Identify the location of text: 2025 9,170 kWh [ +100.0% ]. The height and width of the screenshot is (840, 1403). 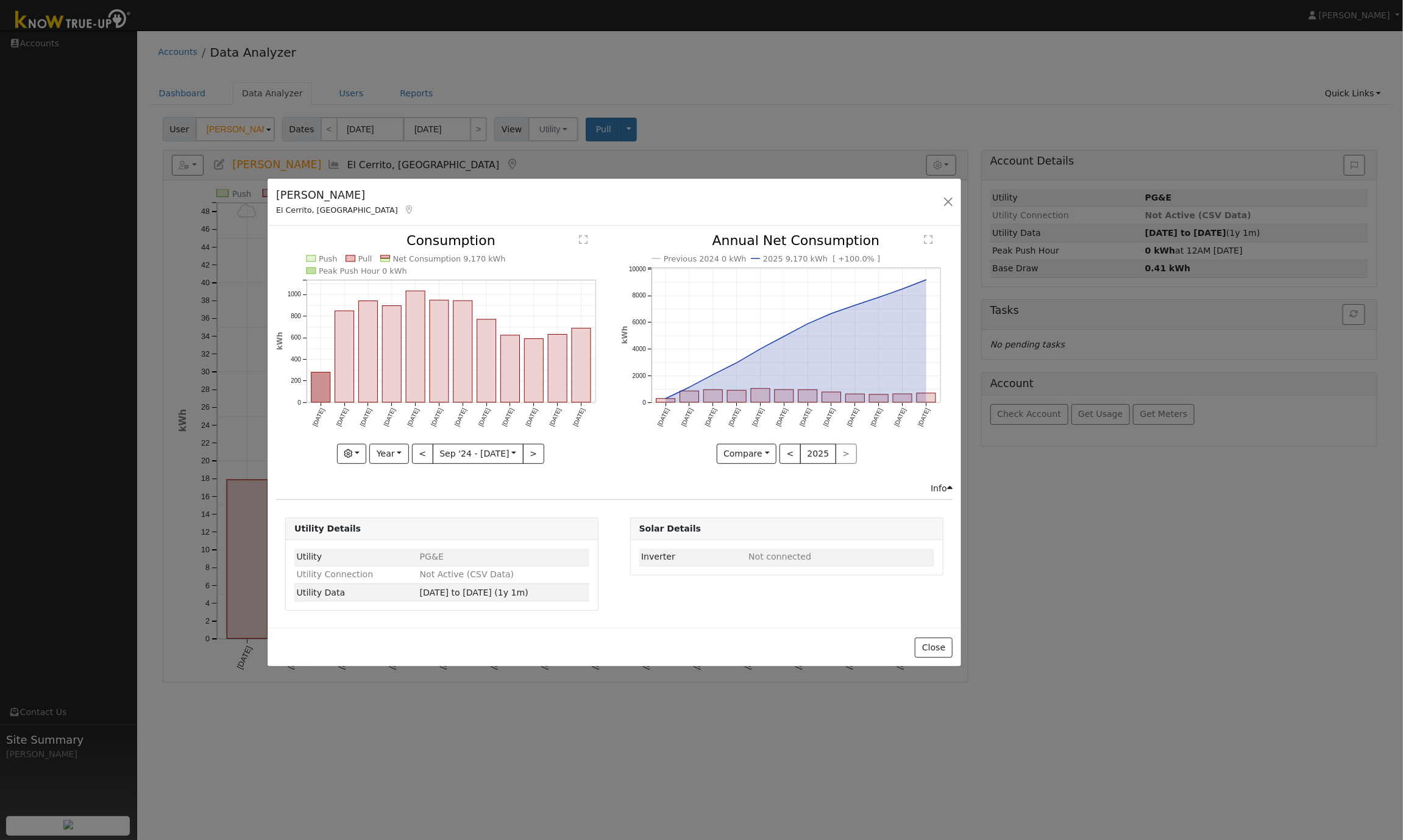
(822, 258).